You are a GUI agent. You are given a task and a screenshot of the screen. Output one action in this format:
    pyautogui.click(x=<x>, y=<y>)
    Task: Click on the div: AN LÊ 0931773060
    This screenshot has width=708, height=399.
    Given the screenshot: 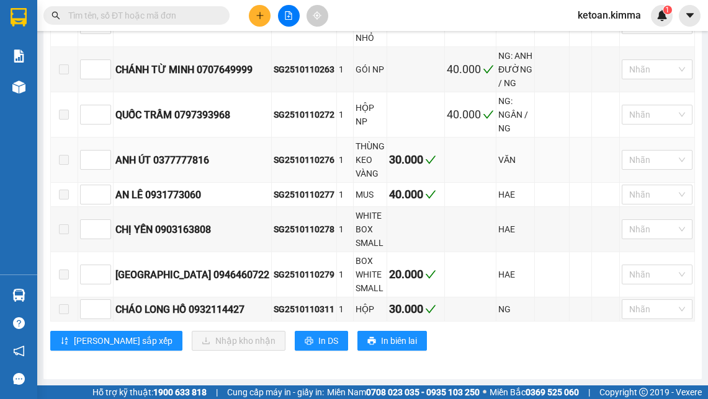 What is the action you would take?
    pyautogui.click(x=192, y=195)
    